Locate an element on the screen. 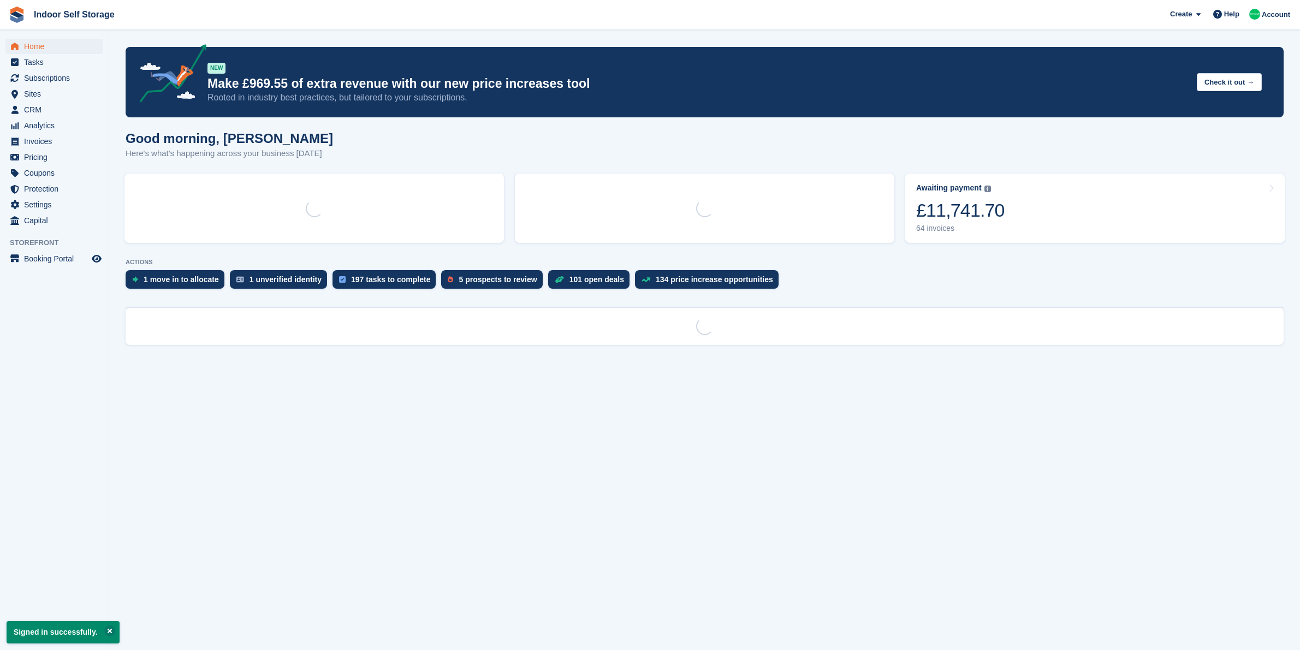 This screenshot has width=1300, height=650. span: Invoices is located at coordinates (57, 141).